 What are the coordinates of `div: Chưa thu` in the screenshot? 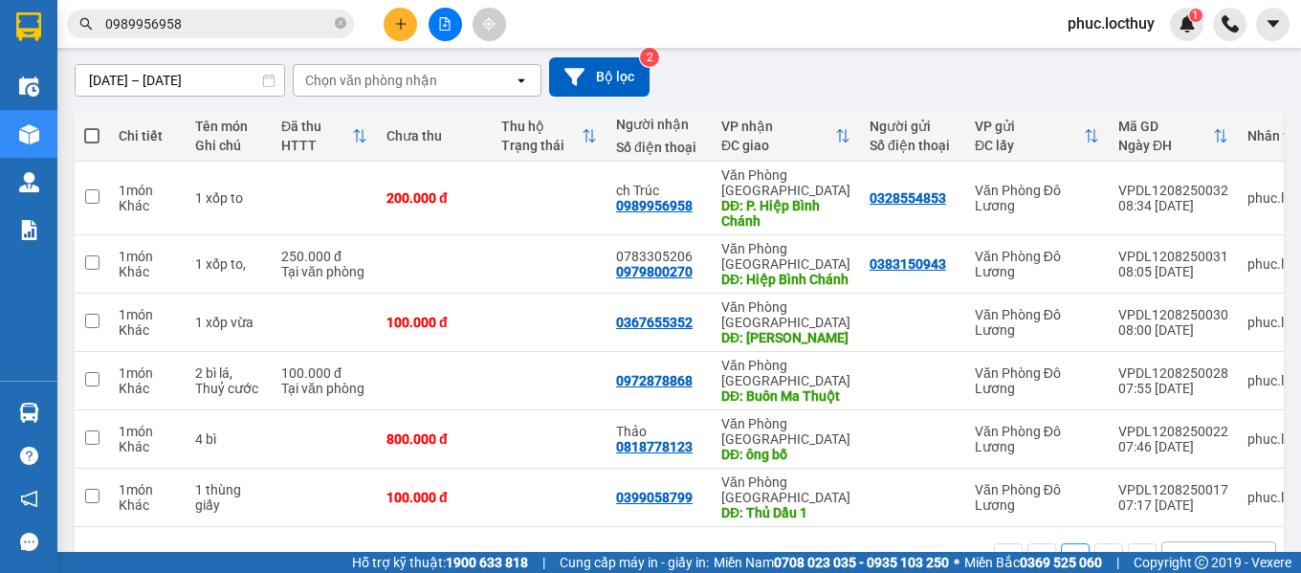 It's located at (434, 136).